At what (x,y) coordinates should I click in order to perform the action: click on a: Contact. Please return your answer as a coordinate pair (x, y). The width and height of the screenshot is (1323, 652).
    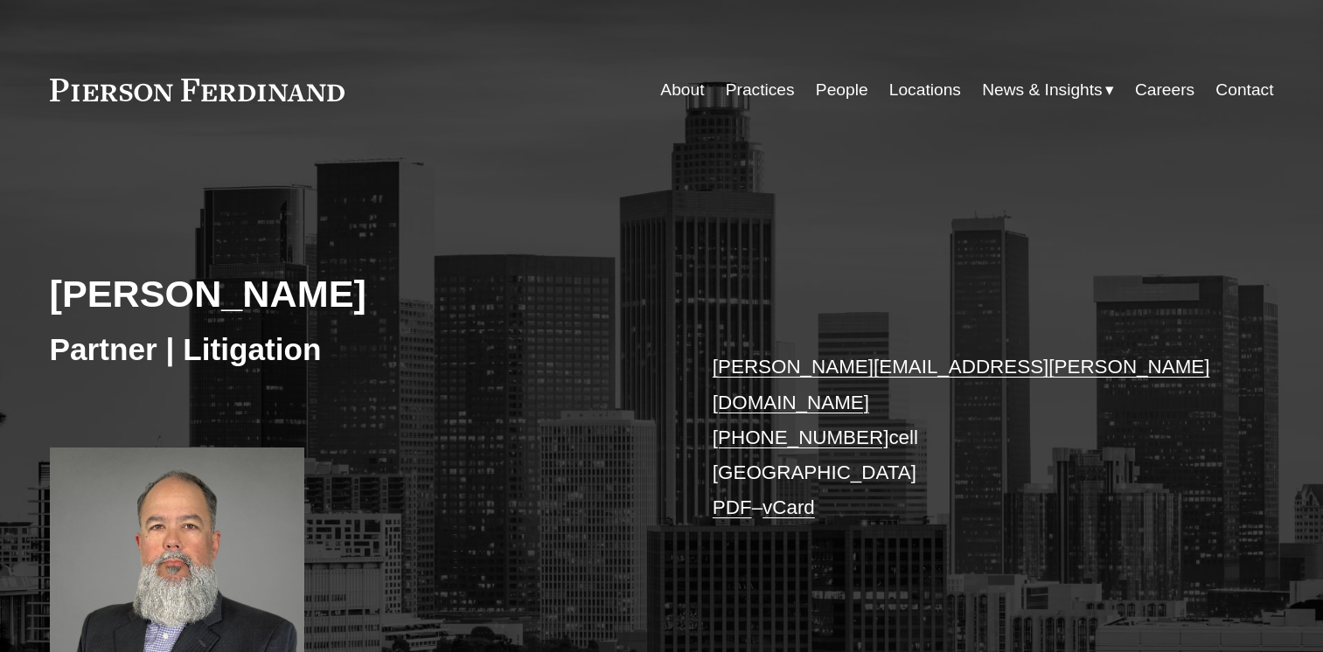
    Looking at the image, I should click on (1244, 90).